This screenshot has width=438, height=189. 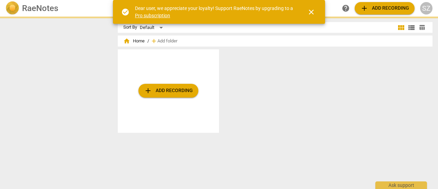 I want to click on span: view_list, so click(x=412, y=28).